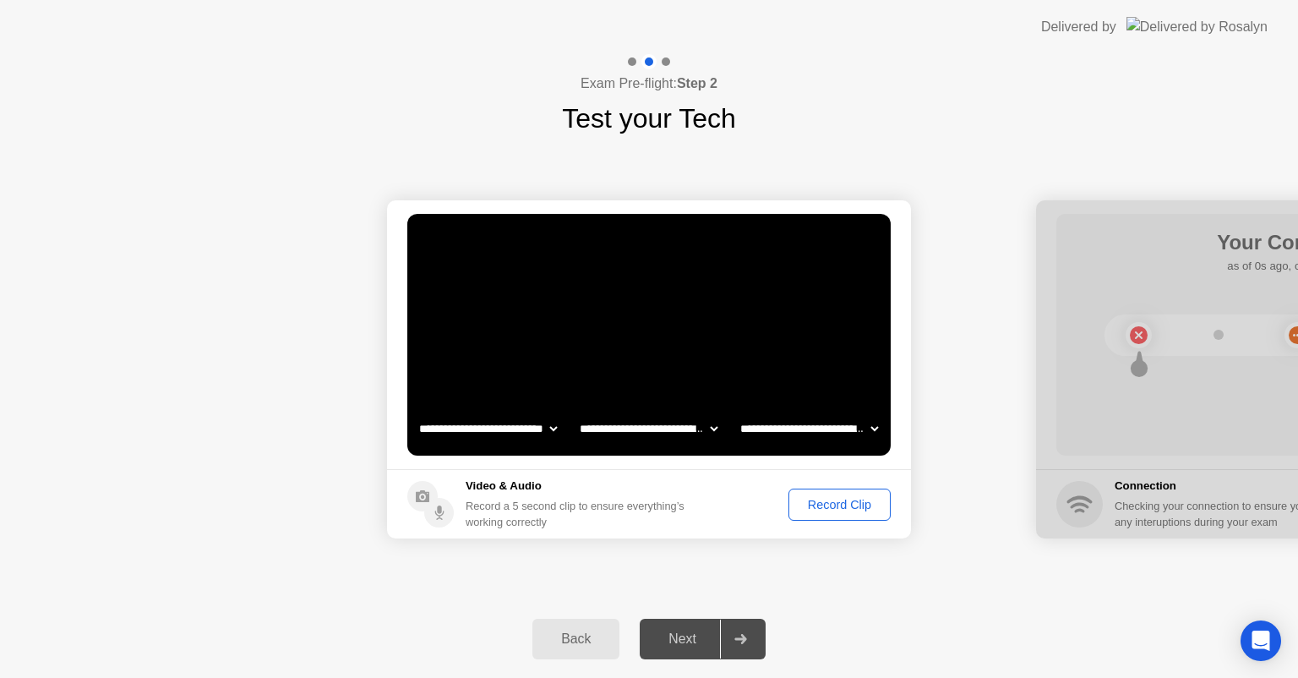  I want to click on button: Next, so click(702, 639).